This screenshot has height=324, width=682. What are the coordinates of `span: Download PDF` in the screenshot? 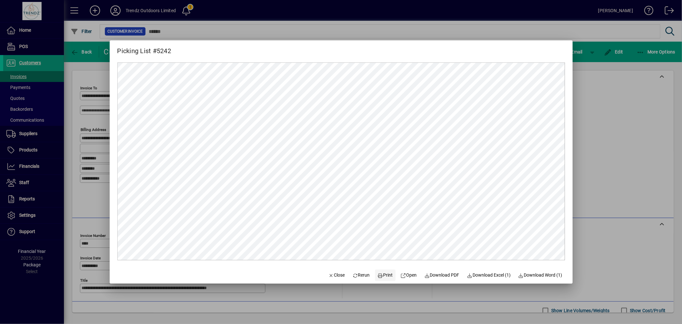 It's located at (442, 275).